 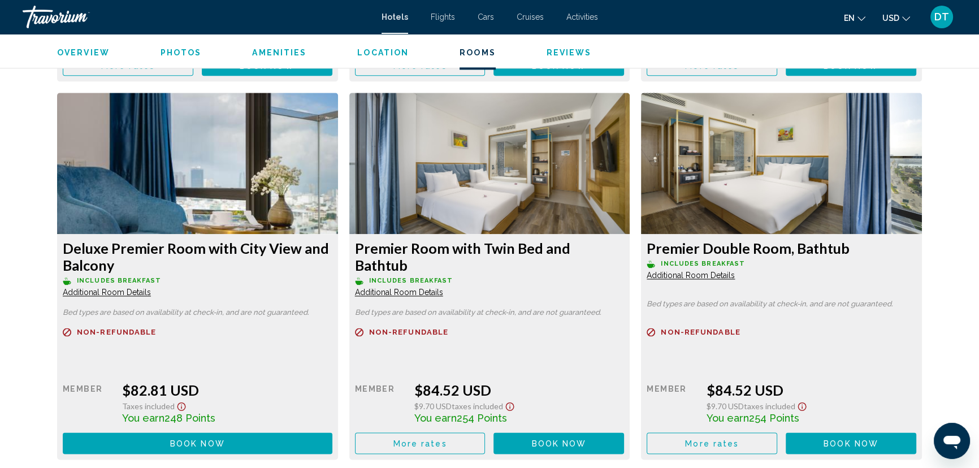 What do you see at coordinates (942, 17) in the screenshot?
I see `span: DT` at bounding box center [942, 17].